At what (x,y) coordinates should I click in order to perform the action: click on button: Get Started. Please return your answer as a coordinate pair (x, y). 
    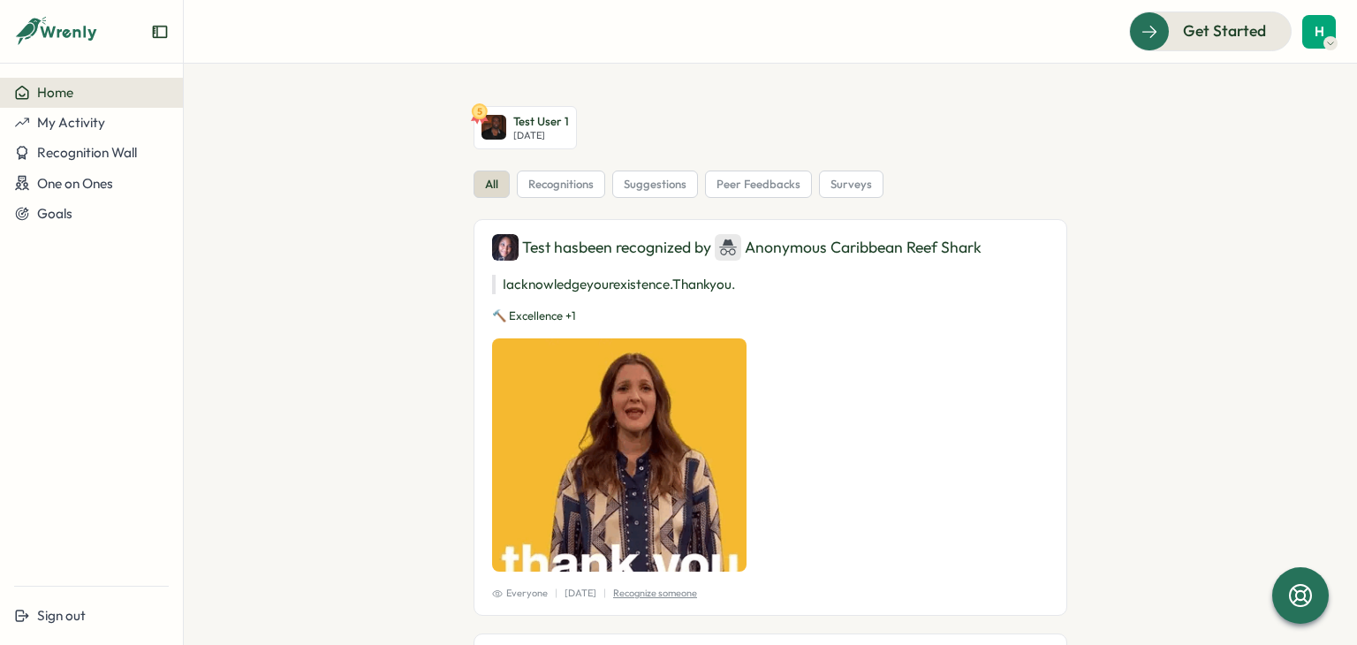
    Looking at the image, I should click on (1210, 31).